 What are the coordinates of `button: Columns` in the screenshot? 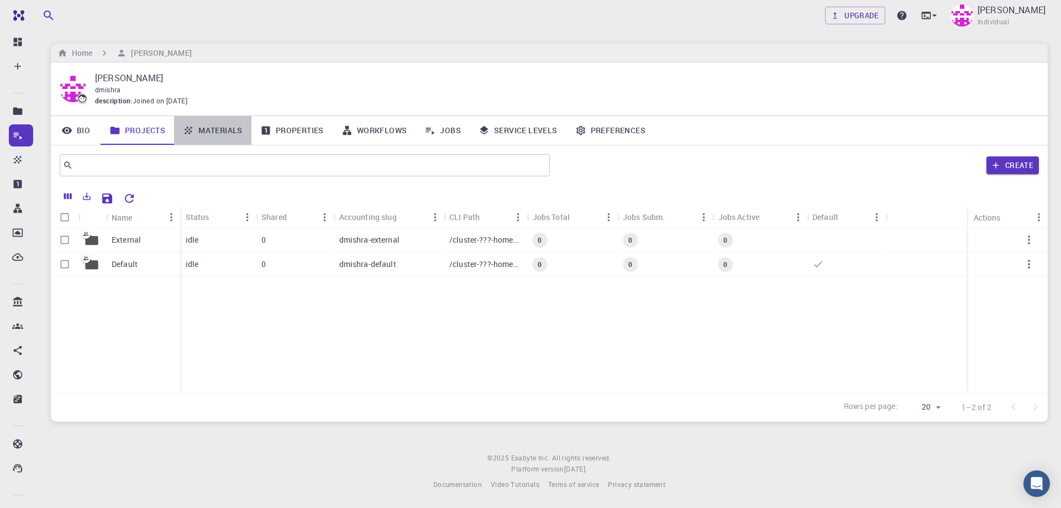 It's located at (68, 196).